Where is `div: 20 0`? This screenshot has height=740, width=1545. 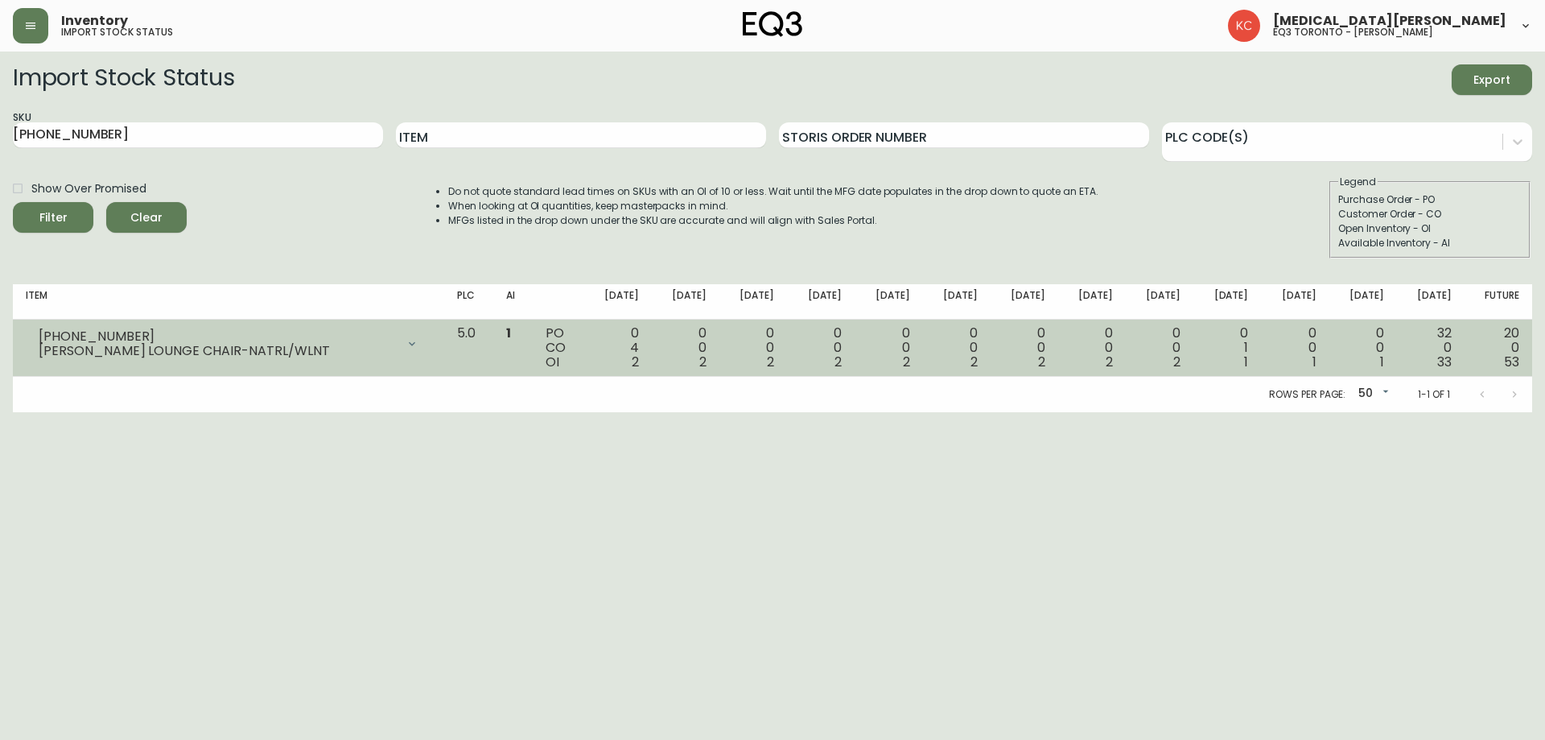 div: 20 0 is located at coordinates (1499, 348).